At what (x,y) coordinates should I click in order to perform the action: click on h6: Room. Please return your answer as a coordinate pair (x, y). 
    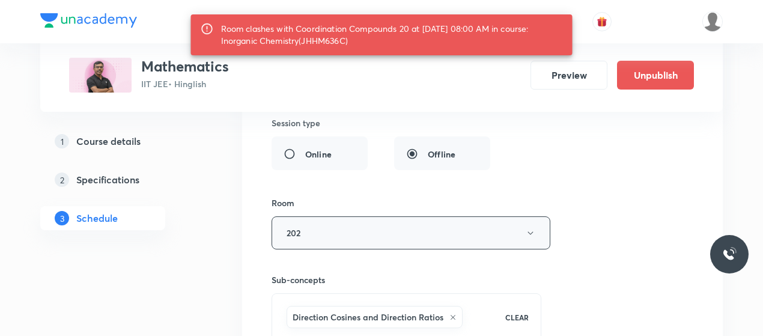
    Looking at the image, I should click on (283, 203).